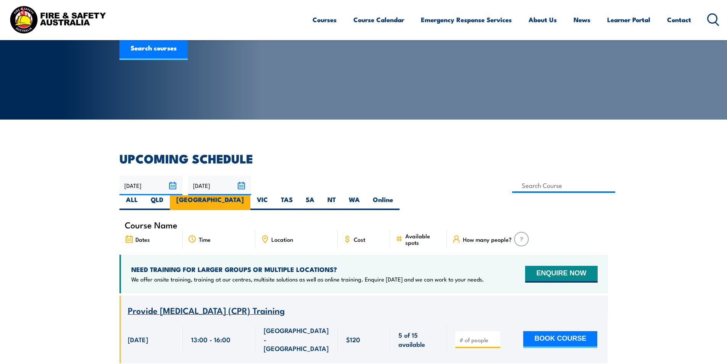 This screenshot has height=364, width=727. I want to click on label: ALL, so click(132, 202).